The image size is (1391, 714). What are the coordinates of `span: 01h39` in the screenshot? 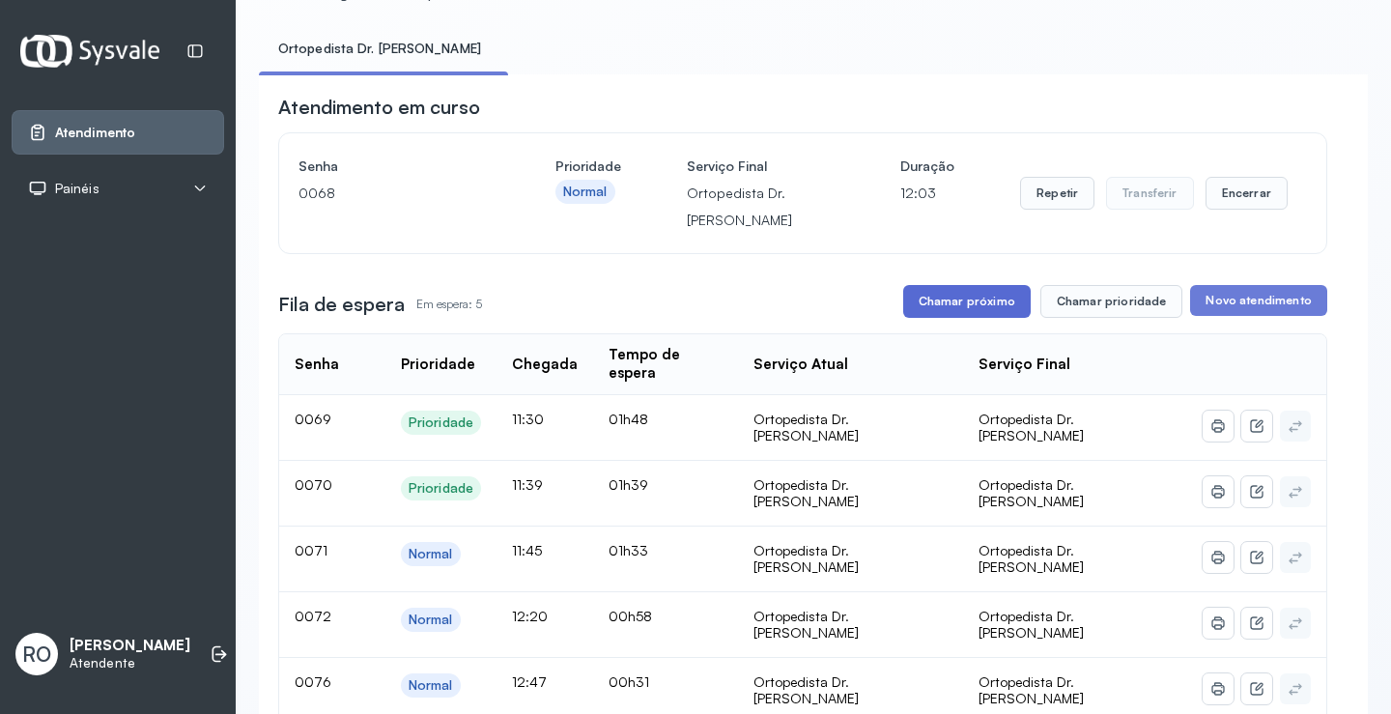 It's located at (628, 484).